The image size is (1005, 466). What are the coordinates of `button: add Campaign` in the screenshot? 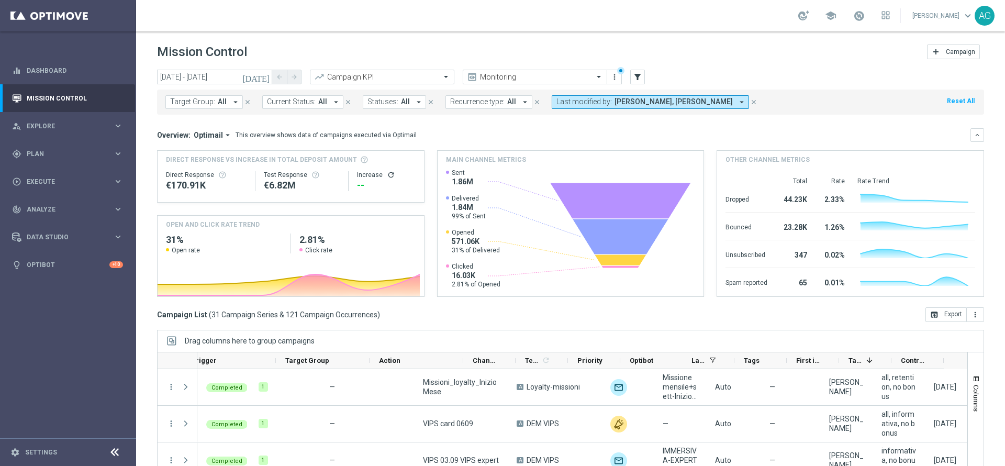 It's located at (953, 52).